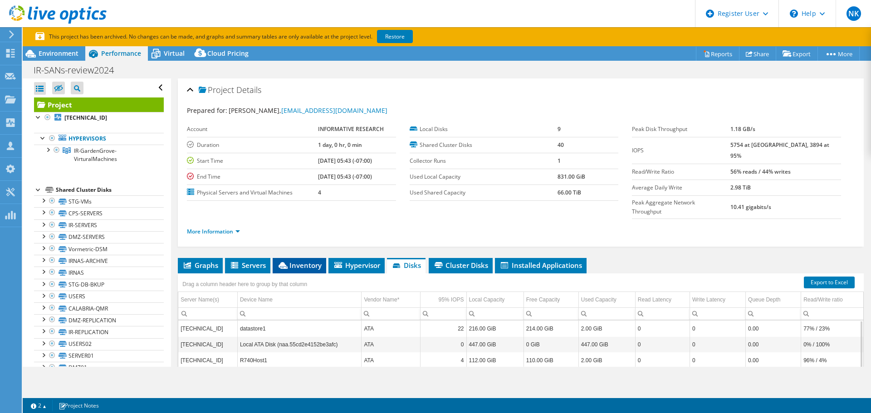 This screenshot has width=871, height=413. Describe the element at coordinates (443, 344) in the screenshot. I see `td: Column 95% IOPS, Value 0` at that location.